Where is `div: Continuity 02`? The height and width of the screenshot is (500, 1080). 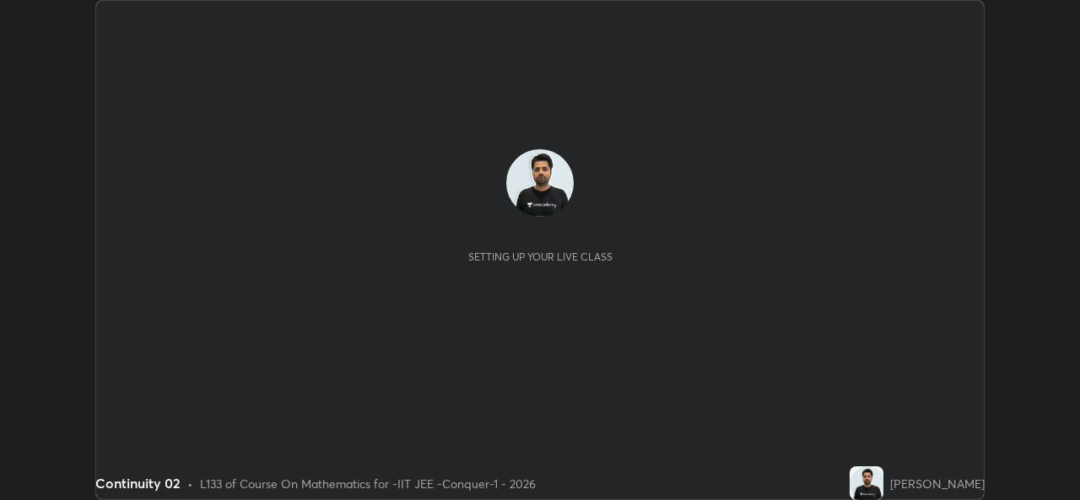 div: Continuity 02 is located at coordinates (138, 483).